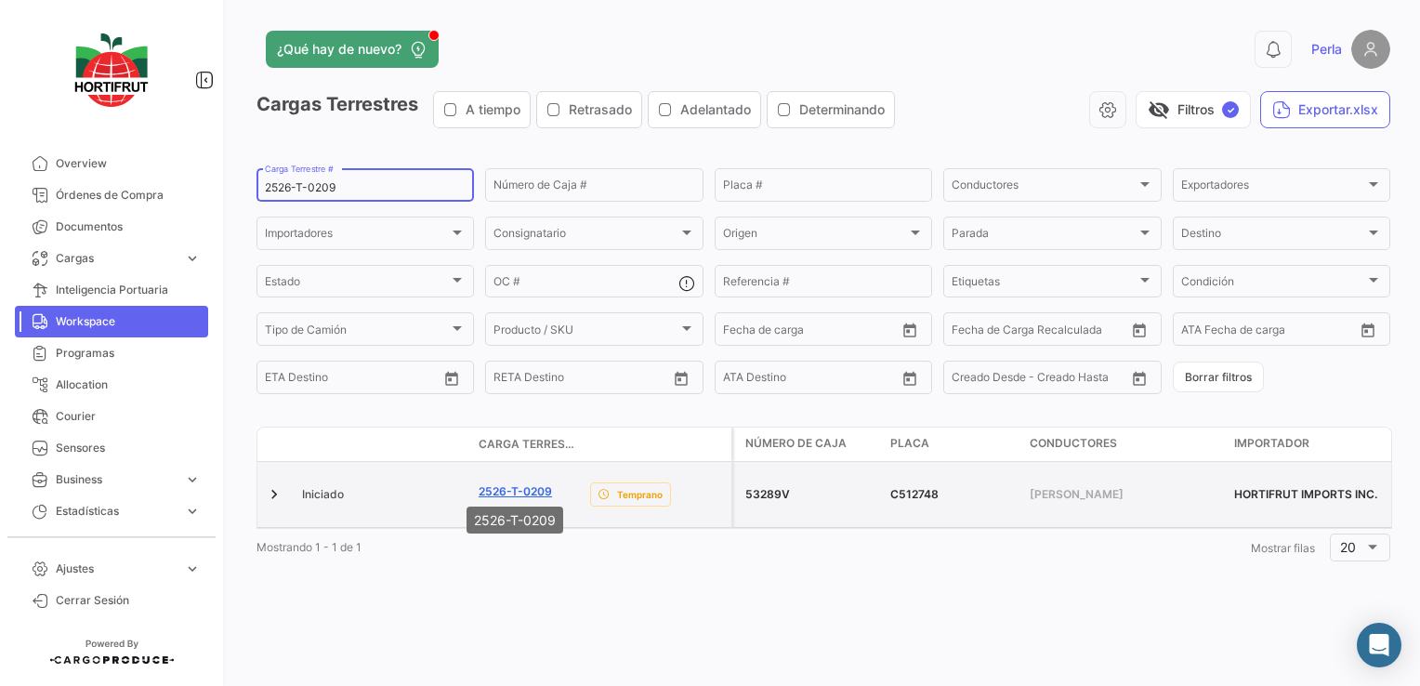 This screenshot has width=1420, height=686. What do you see at coordinates (274, 494) in the screenshot?
I see `a: Expand/Collapse Row` at bounding box center [274, 494].